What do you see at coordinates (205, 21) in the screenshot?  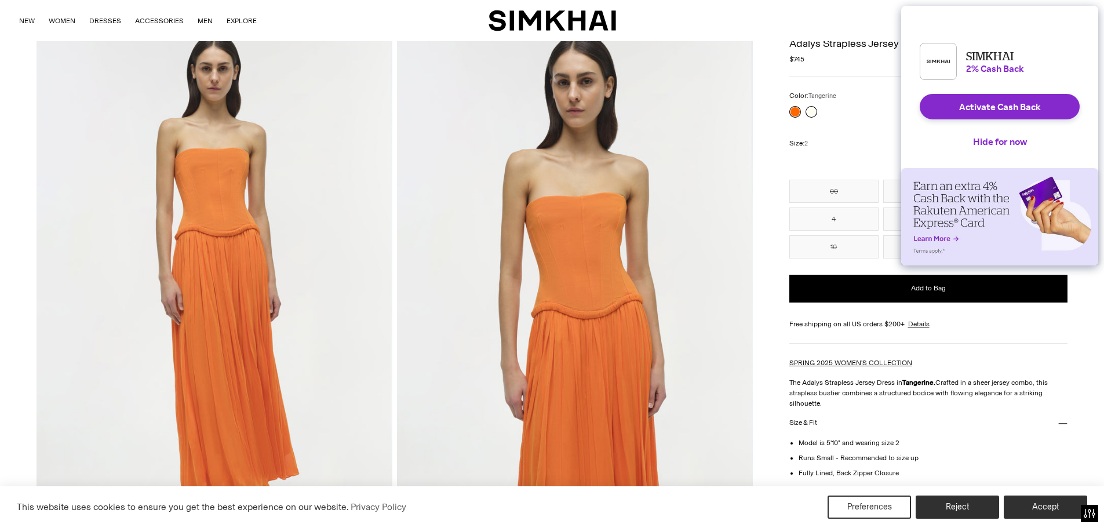 I see `a: MEN` at bounding box center [205, 21].